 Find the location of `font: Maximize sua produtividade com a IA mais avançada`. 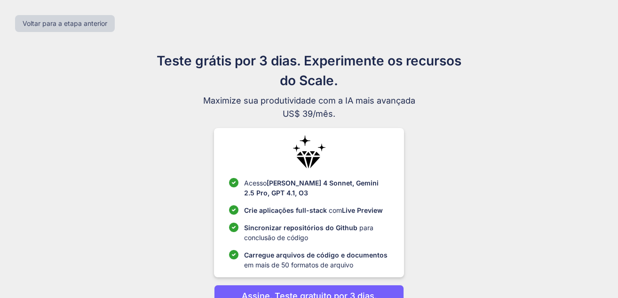

font: Maximize sua produtividade com a IA mais avançada is located at coordinates (309, 100).